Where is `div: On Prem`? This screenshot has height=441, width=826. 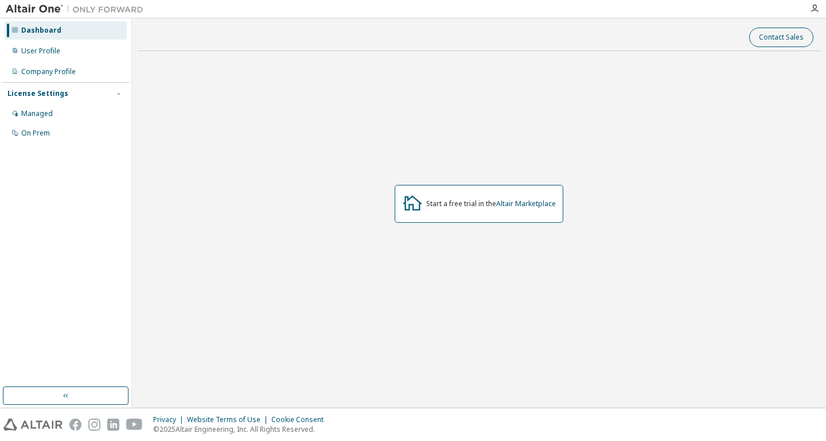 div: On Prem is located at coordinates (36, 133).